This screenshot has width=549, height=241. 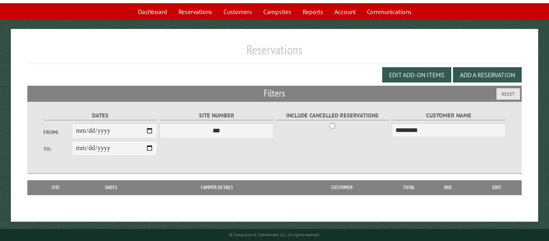 What do you see at coordinates (448, 187) in the screenshot?
I see `th: Due` at bounding box center [448, 187].